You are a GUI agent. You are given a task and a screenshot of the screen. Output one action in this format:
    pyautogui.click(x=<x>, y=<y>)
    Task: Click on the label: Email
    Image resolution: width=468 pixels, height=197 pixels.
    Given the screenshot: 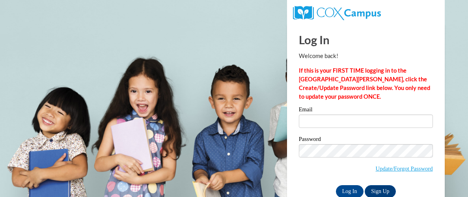 What is the action you would take?
    pyautogui.click(x=366, y=110)
    